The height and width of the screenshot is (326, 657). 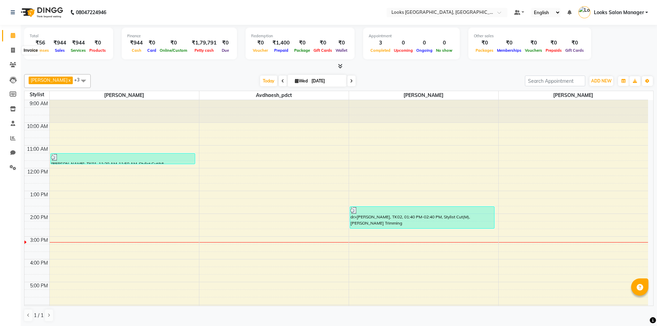 What do you see at coordinates (137, 50) in the screenshot?
I see `span: Cash` at bounding box center [137, 50].